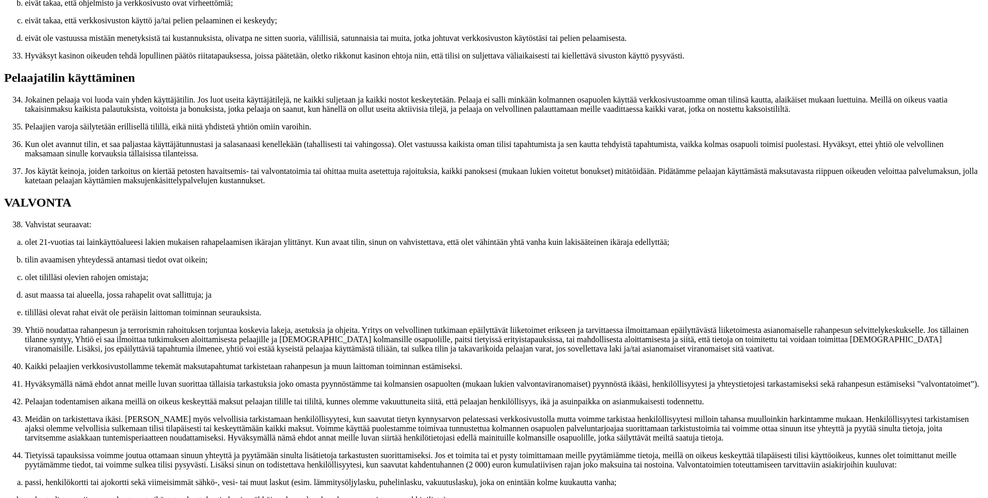  What do you see at coordinates (504, 149) in the screenshot?
I see `p: Kun olet avannut tilin, et saa paljastaa käyttäjätunnustasi ja salasanaasi kenellekään (tahallise...` at bounding box center [504, 149].